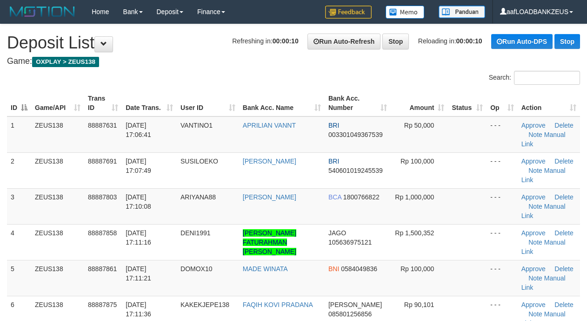 The height and width of the screenshot is (321, 587). What do you see at coordinates (208, 103) in the screenshot?
I see `th: User ID: activate to sort column ascending` at bounding box center [208, 103].